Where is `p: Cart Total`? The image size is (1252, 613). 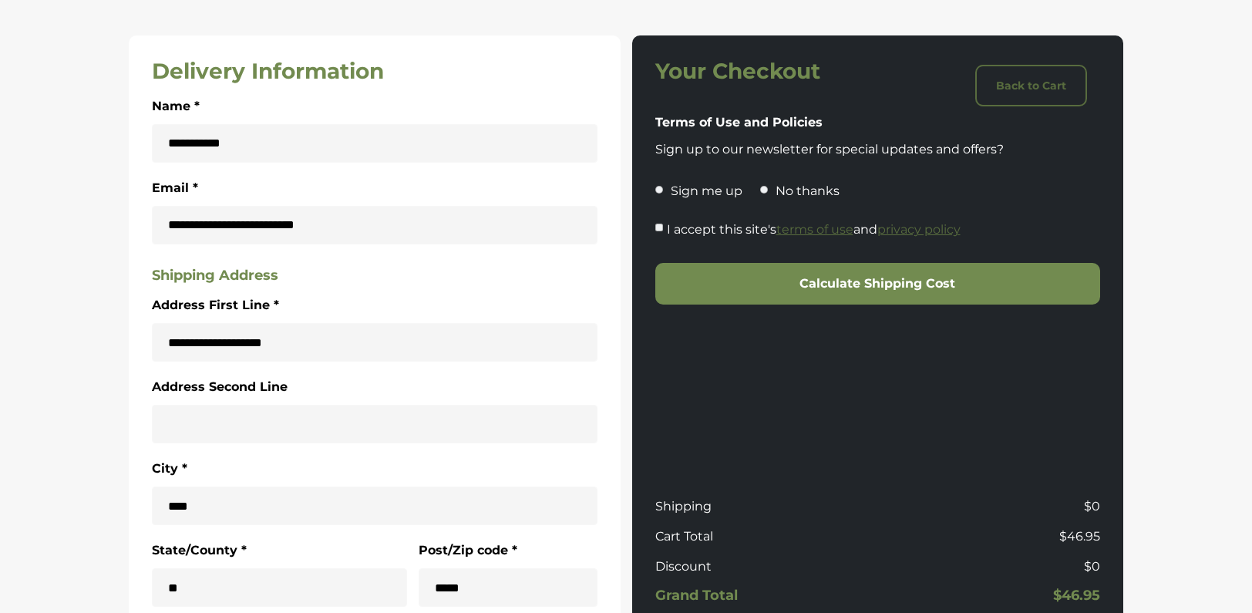 p: Cart Total is located at coordinates (763, 537).